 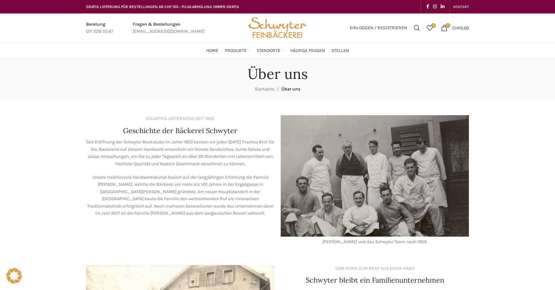 I want to click on a: KONTAKT, so click(x=461, y=7).